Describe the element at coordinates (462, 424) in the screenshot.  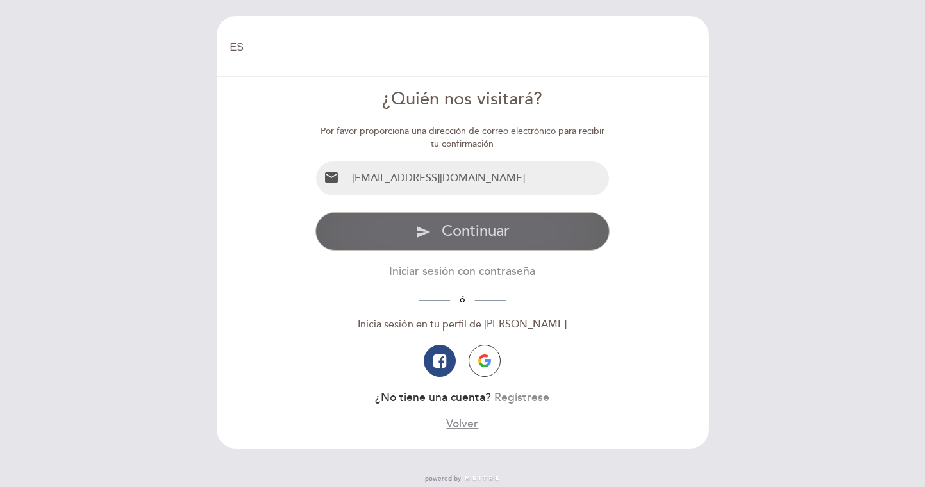
I see `button: Volver` at that location.